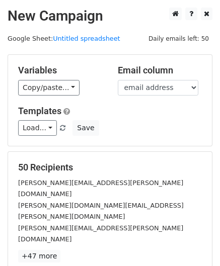  What do you see at coordinates (195, 242) in the screenshot?
I see `div: Chat Widget` at bounding box center [195, 242].